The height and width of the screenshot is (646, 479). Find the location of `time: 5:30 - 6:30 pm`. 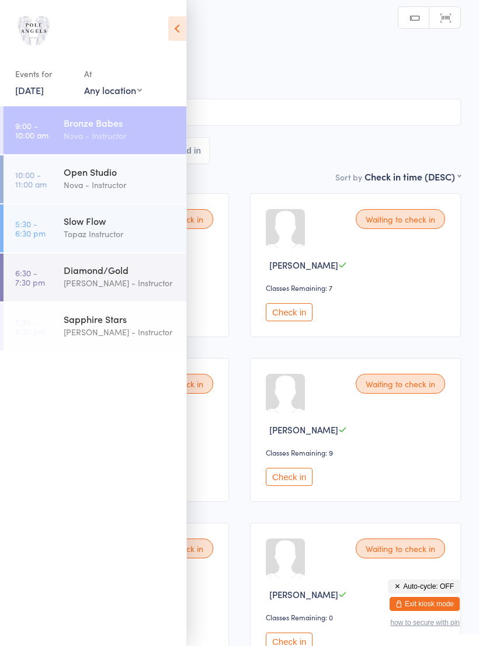

time: 5:30 - 6:30 pm is located at coordinates (30, 228).